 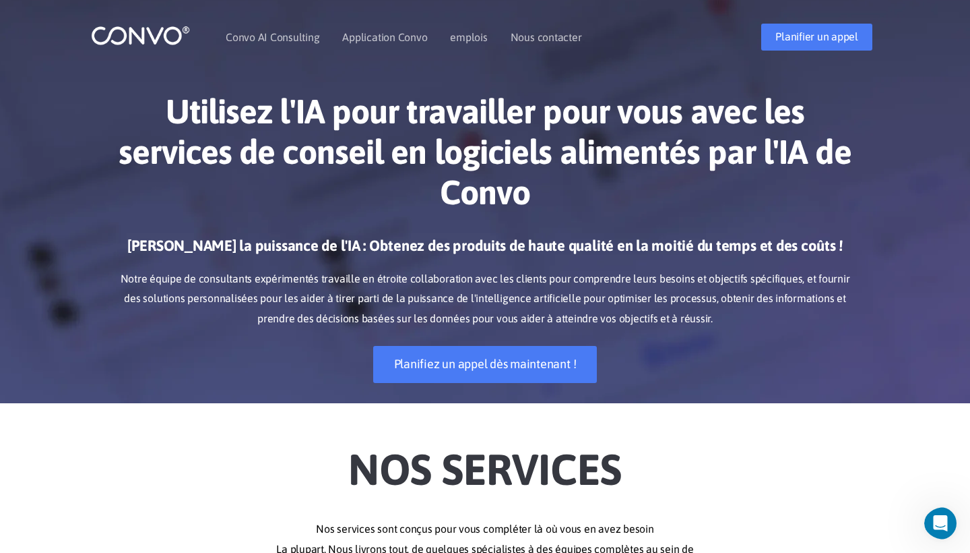 I want to click on a: emplois, so click(x=468, y=37).